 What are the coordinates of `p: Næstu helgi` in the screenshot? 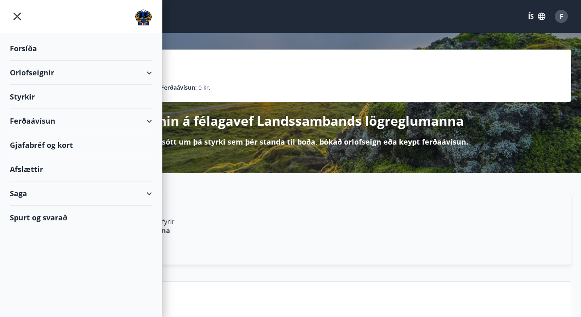 It's located at (317, 309).